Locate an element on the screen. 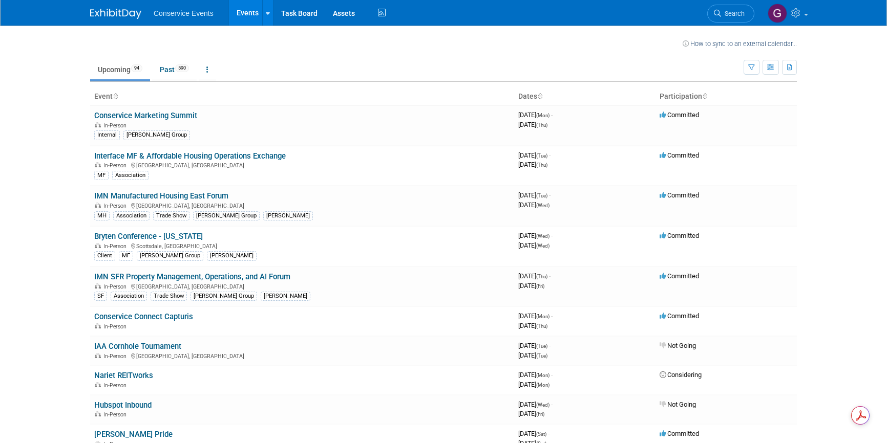 This screenshot has height=443, width=887. a: Sort by Event Name is located at coordinates (115, 96).